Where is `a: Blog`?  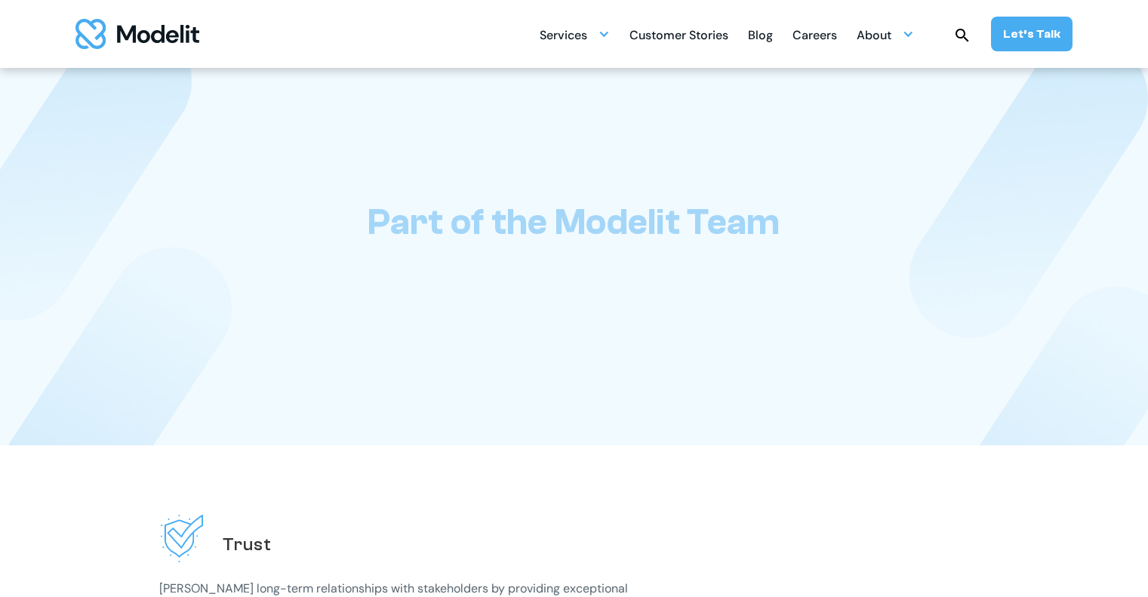 a: Blog is located at coordinates (760, 34).